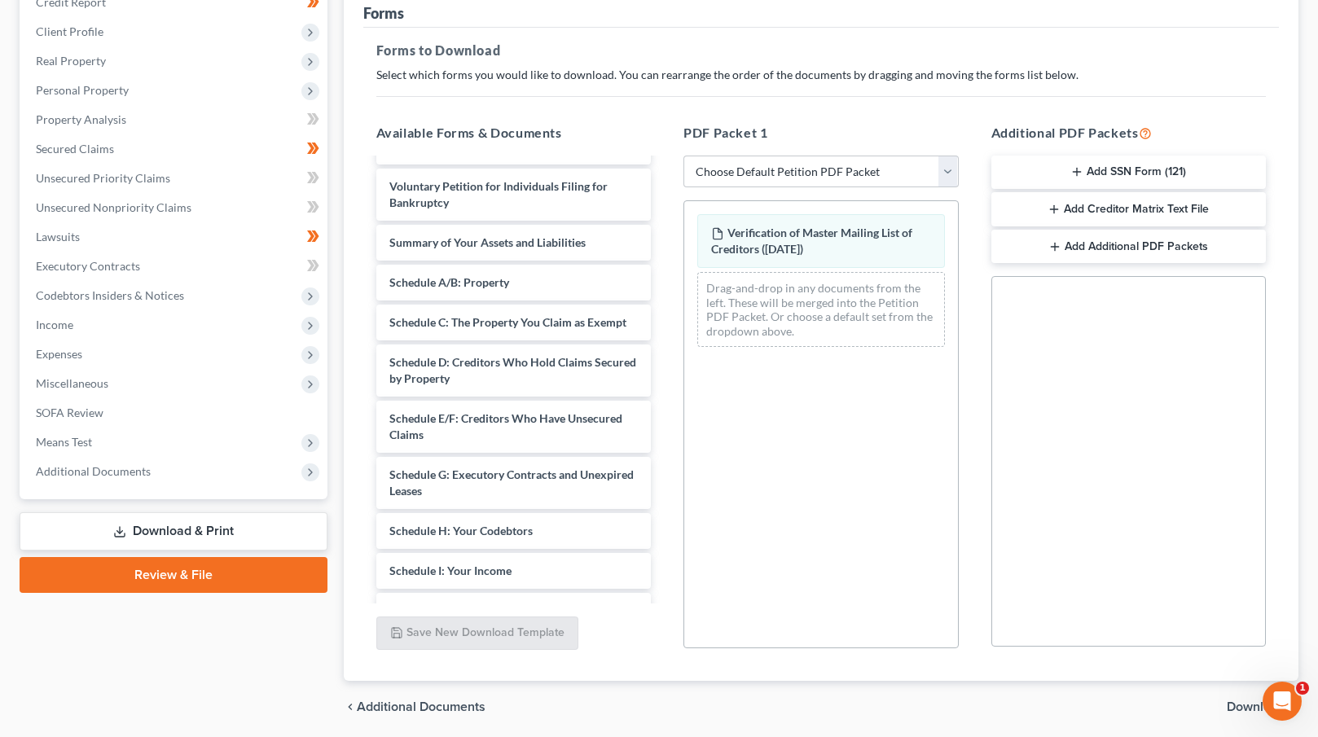 The width and height of the screenshot is (1318, 737). Describe the element at coordinates (350, 707) in the screenshot. I see `i: chevron_left` at that location.